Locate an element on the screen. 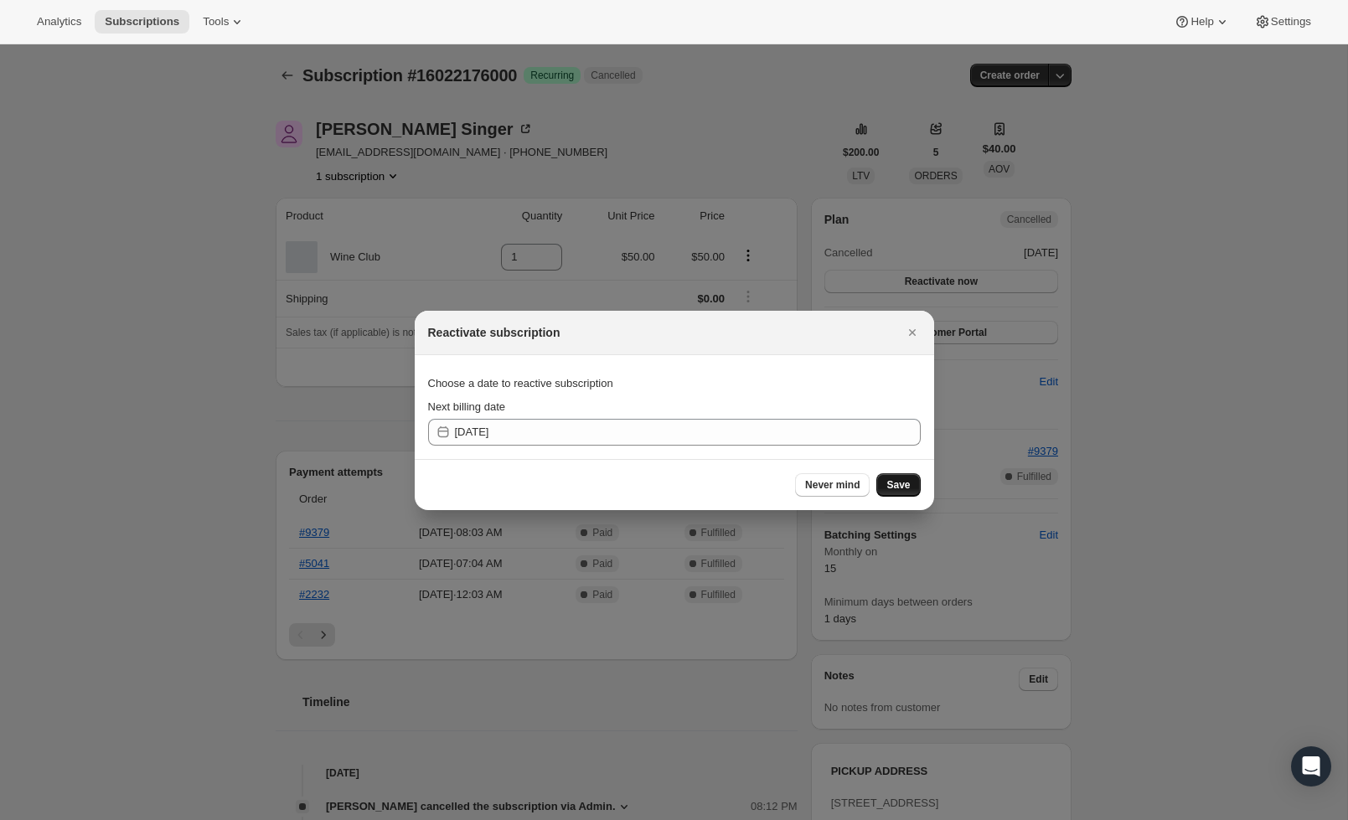 This screenshot has height=820, width=1348. span: Settings is located at coordinates (1291, 22).